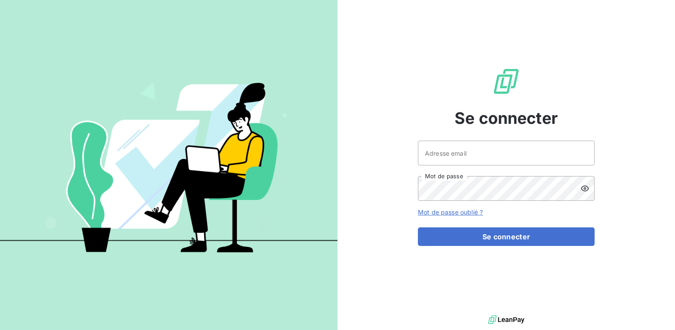 This screenshot has height=330, width=675. Describe the element at coordinates (506, 81) in the screenshot. I see `img: Logo LeanPay` at that location.